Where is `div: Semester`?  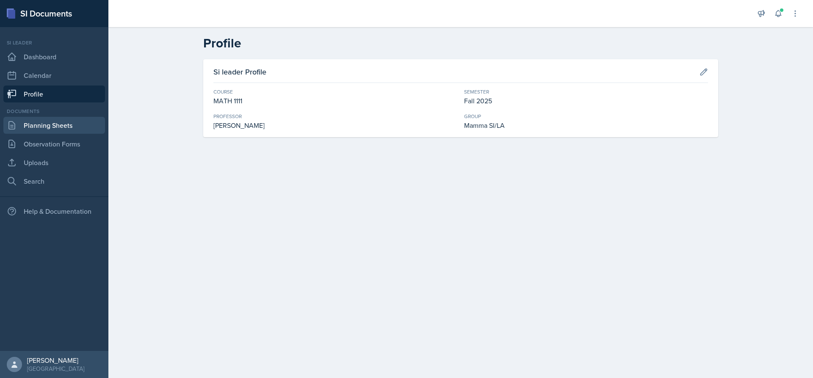 div: Semester is located at coordinates (586, 92).